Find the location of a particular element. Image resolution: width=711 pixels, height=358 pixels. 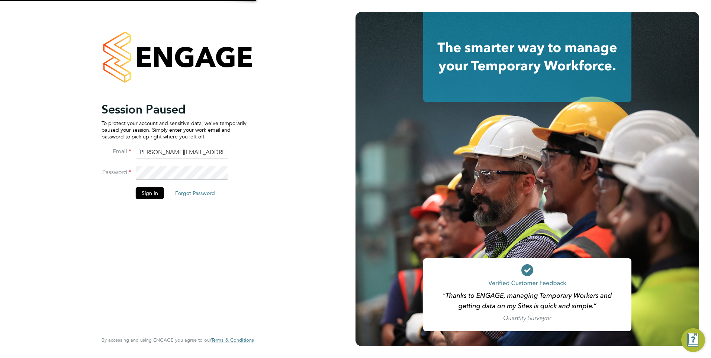

button: Forgot Password is located at coordinates (195, 193).